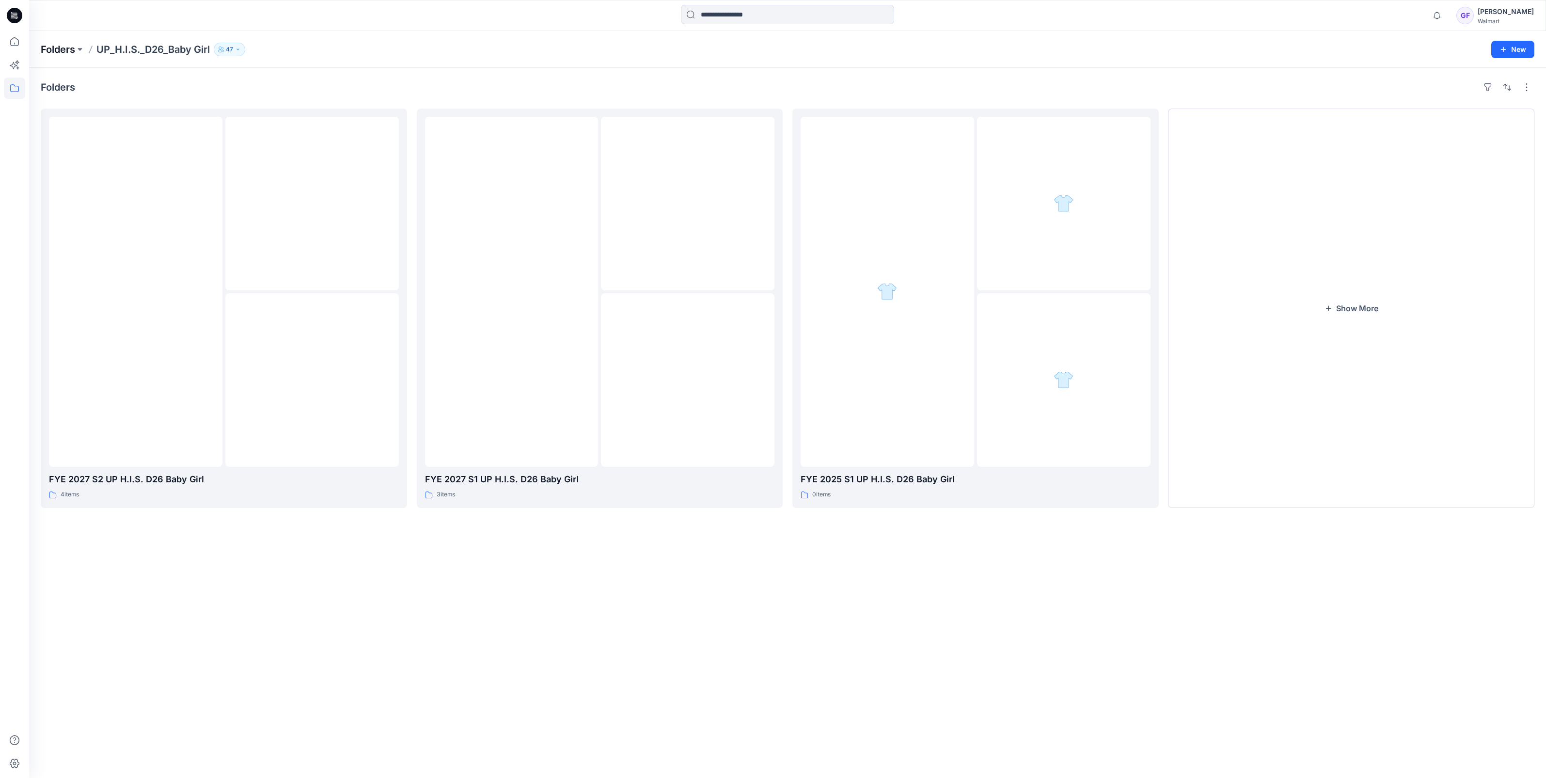 The image size is (1546, 778). What do you see at coordinates (229, 49) in the screenshot?
I see `button: 47` at bounding box center [229, 49].